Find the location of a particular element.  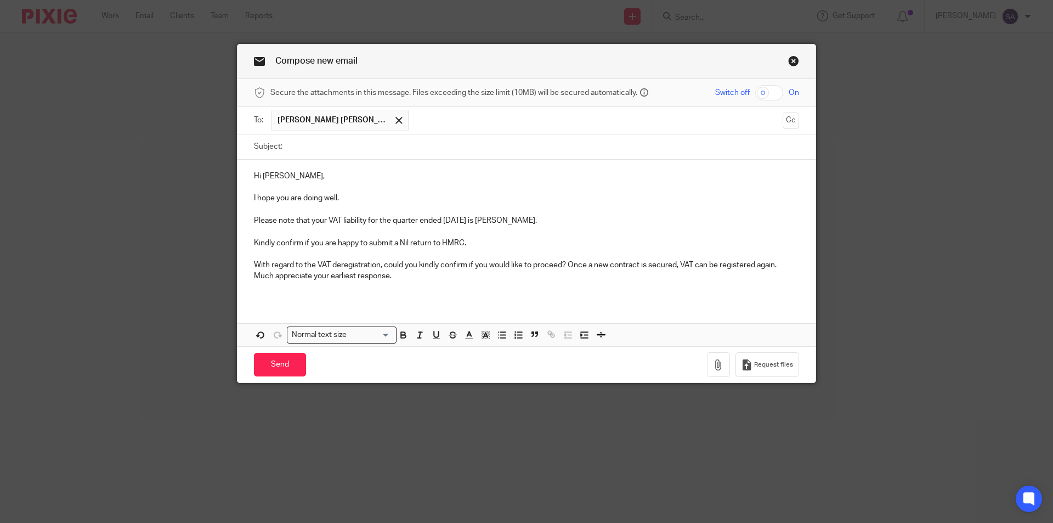

span: Normal text size is located at coordinates (319, 335).